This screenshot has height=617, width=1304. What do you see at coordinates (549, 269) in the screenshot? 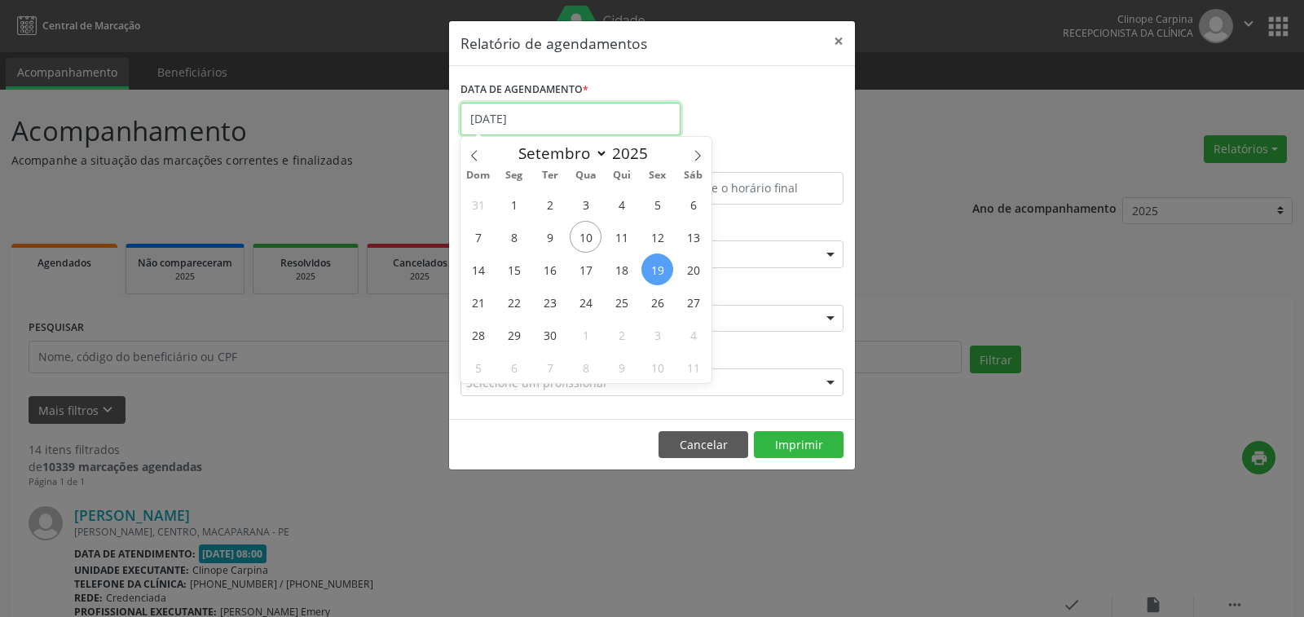
I see `span: Setembro 16, 2025` at bounding box center [549, 269].